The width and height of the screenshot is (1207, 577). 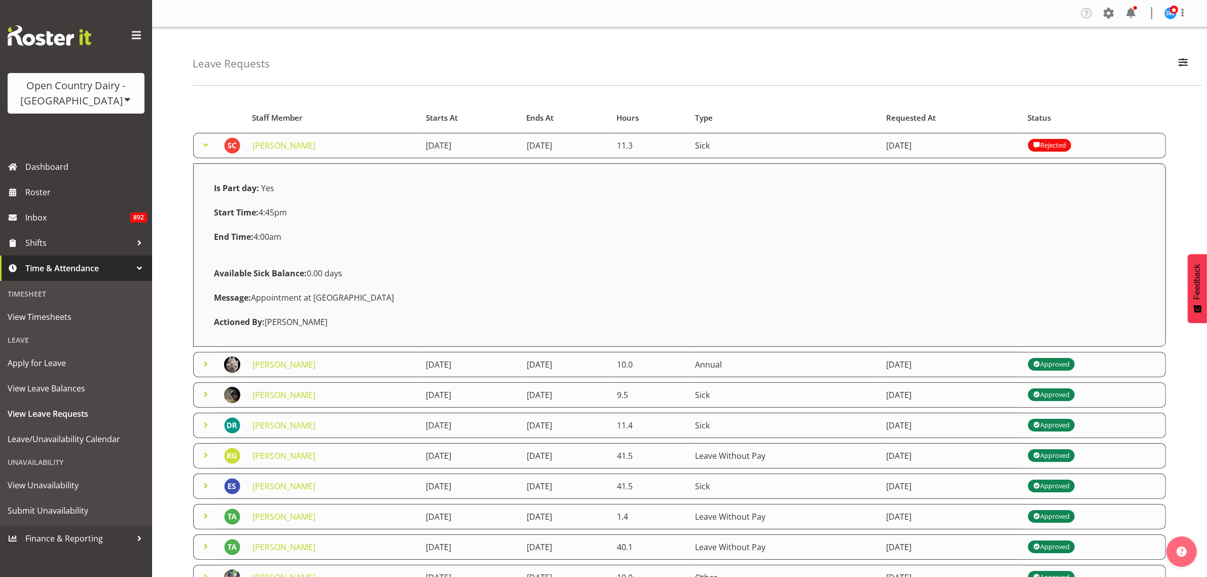 What do you see at coordinates (232, 395) in the screenshot?
I see `img: amrik-singh03ac6be936c81c43ac146ad11541ec6c.png` at bounding box center [232, 395].